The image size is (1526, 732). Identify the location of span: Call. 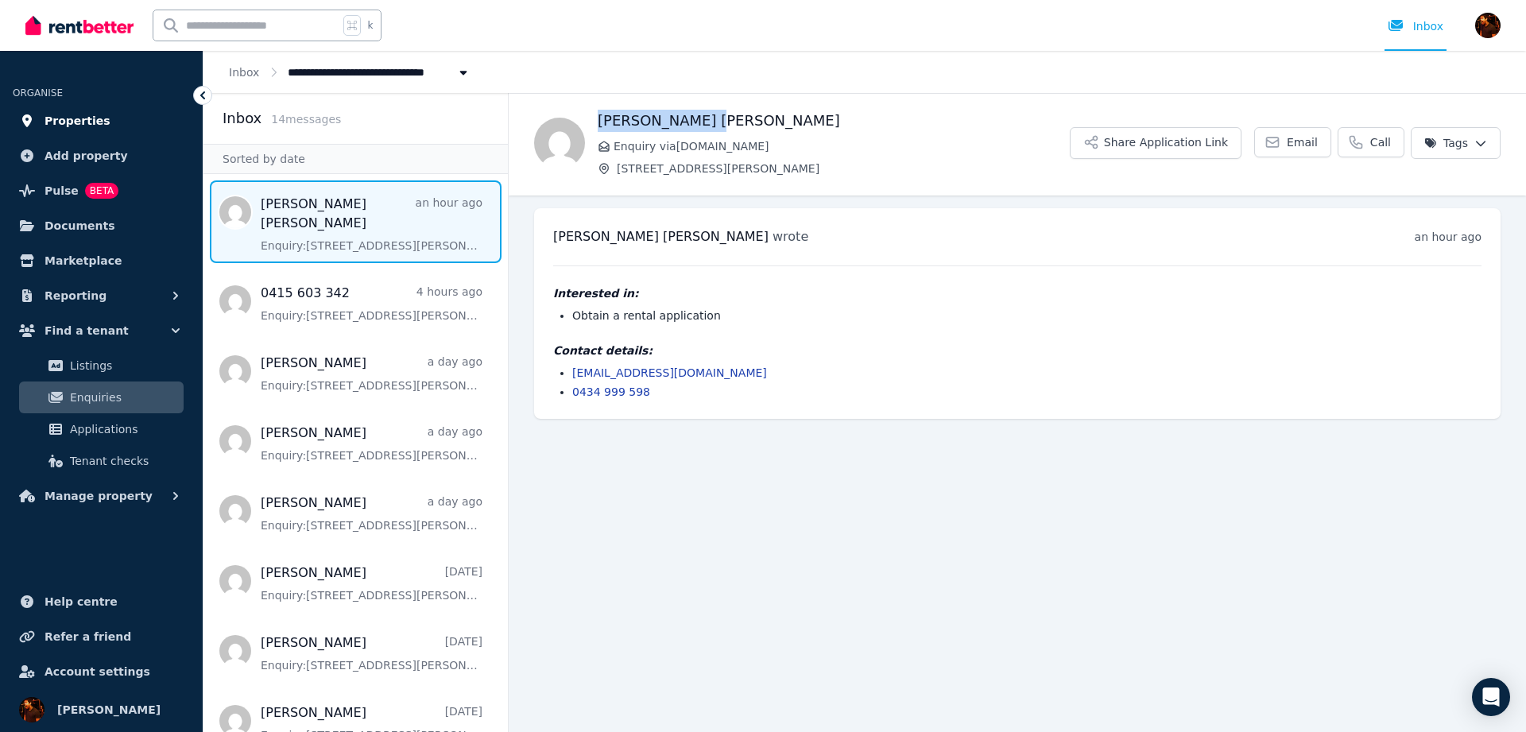
(1380, 142).